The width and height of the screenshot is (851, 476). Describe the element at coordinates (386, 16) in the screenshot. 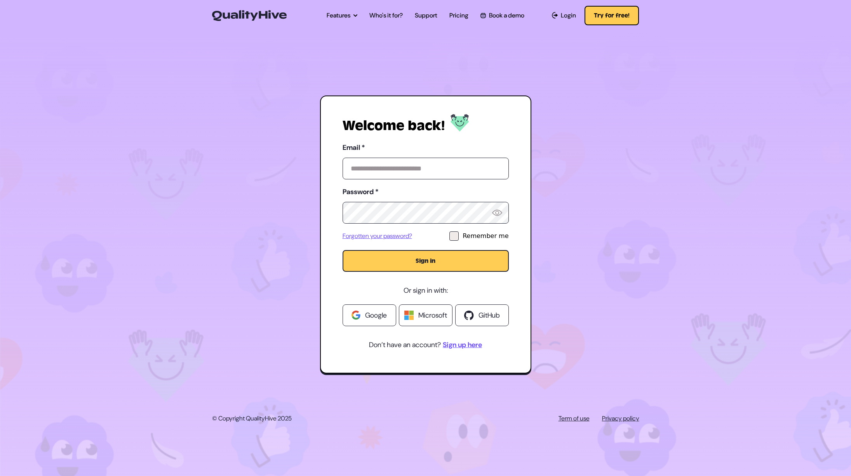

I see `a: Who's it for?` at that location.